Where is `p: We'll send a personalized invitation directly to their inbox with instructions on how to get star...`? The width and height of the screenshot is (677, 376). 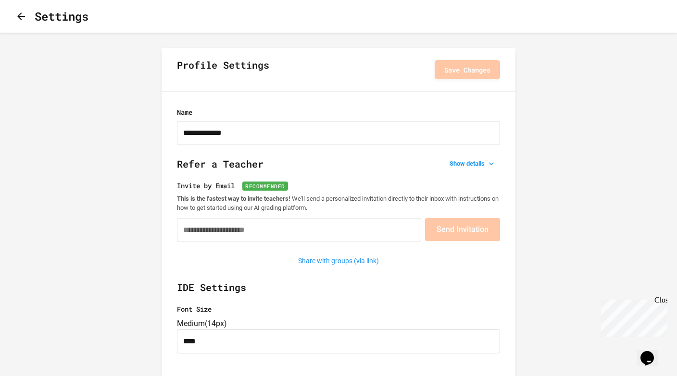 p: We'll send a personalized invitation directly to their inbox with instructions on how to get star... is located at coordinates (338, 203).